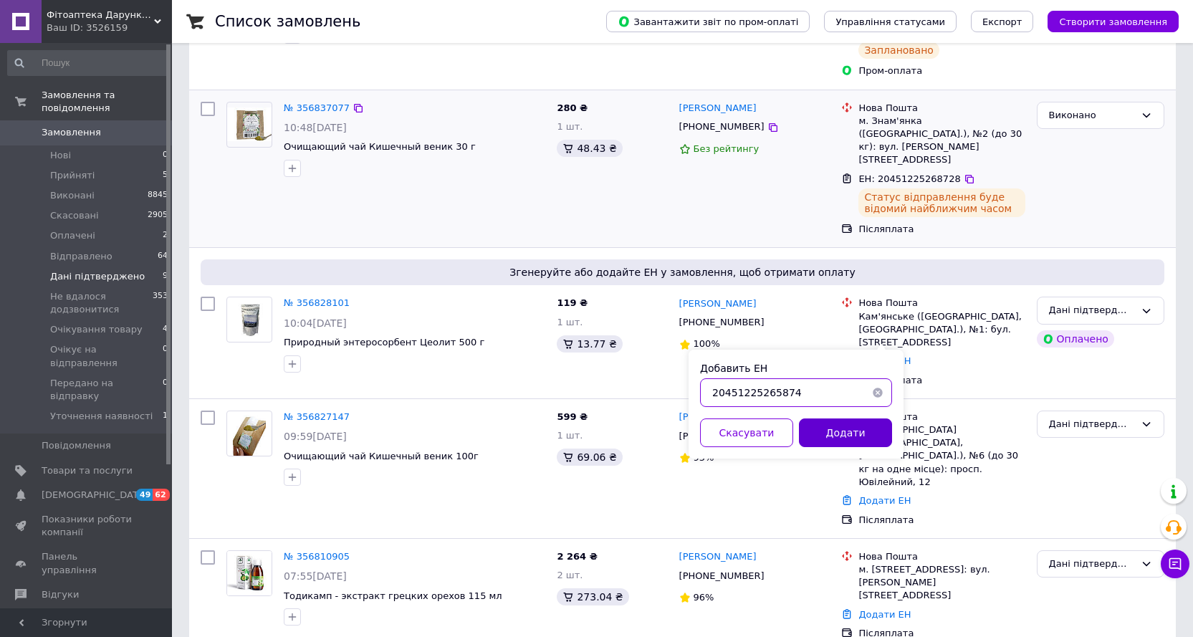 The height and width of the screenshot is (637, 1193). Describe the element at coordinates (572, 107) in the screenshot. I see `span: 280 ₴` at that location.